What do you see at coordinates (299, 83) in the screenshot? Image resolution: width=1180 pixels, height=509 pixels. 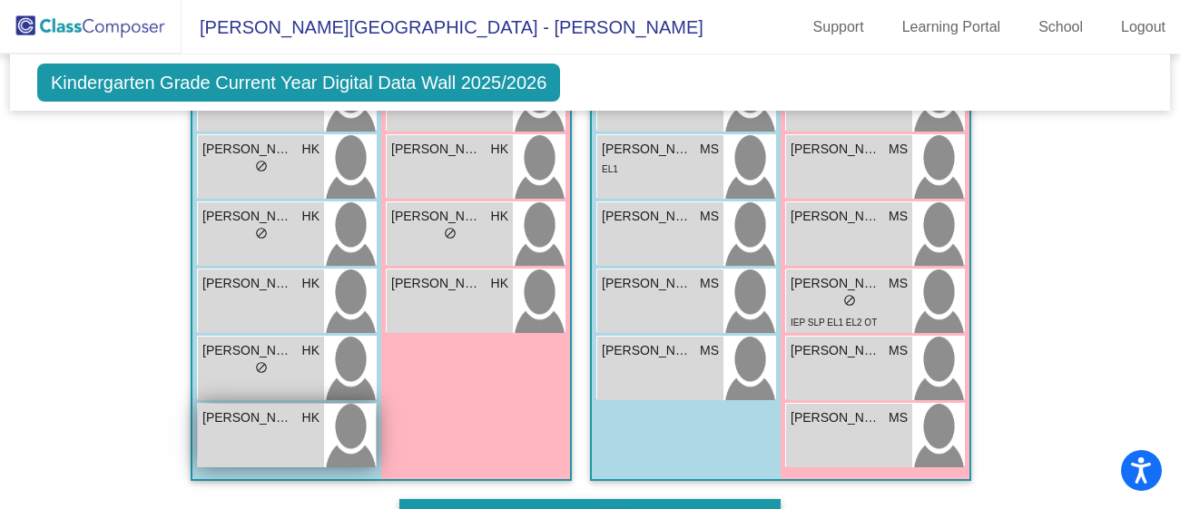 I see `span: Kindergarten Grade Current Year Digital Data Wall 2025/2026` at bounding box center [299, 83].